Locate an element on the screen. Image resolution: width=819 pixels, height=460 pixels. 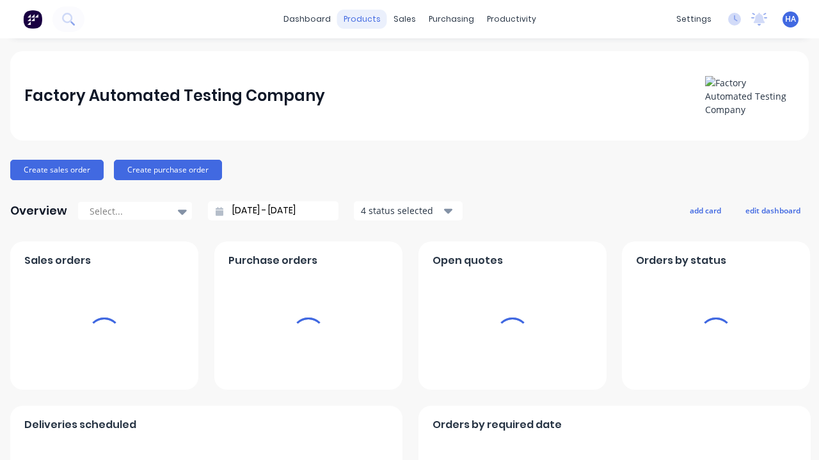
span: Open quotes is located at coordinates (467, 261).